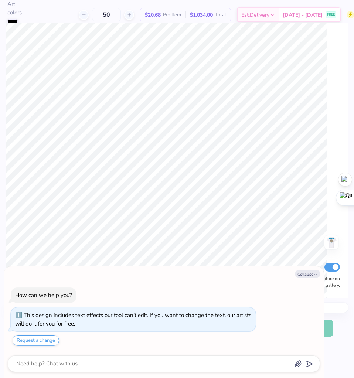  What do you see at coordinates (331, 15) in the screenshot?
I see `span: FREE` at bounding box center [331, 15].